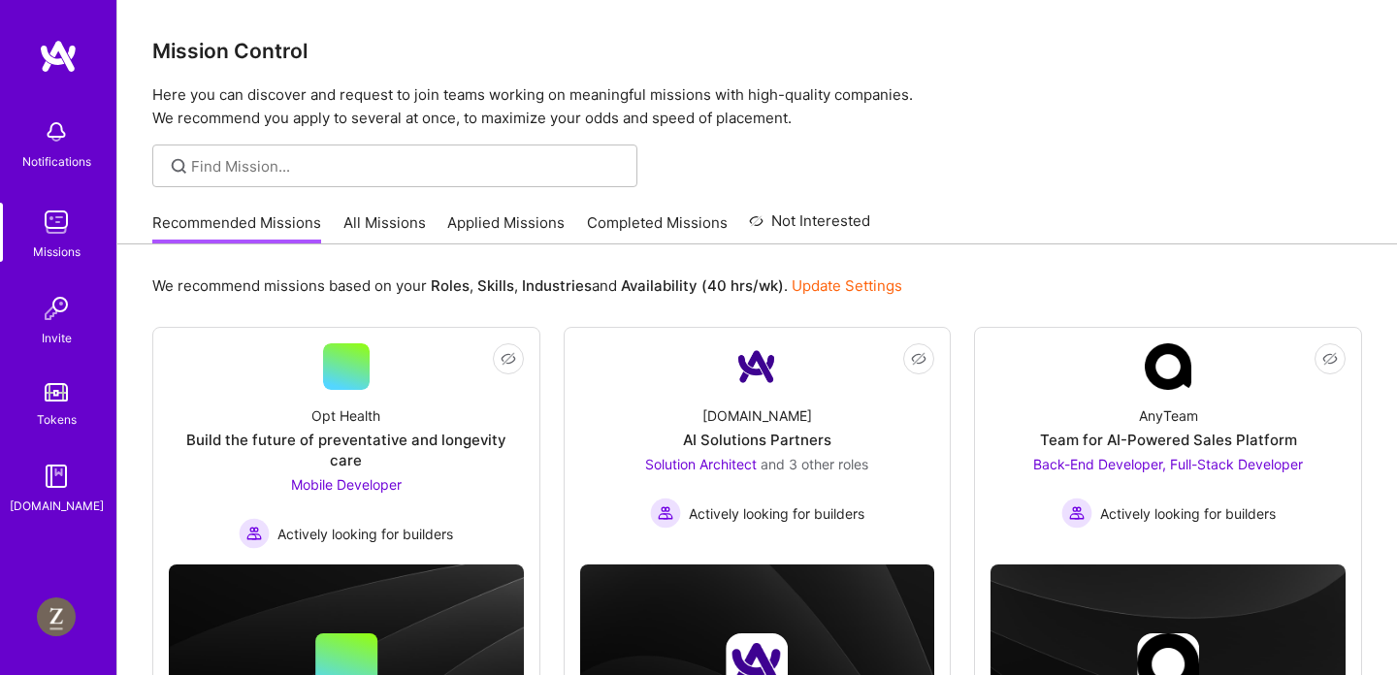  What do you see at coordinates (56, 419) in the screenshot?
I see `div: Tokens` at bounding box center [56, 419].